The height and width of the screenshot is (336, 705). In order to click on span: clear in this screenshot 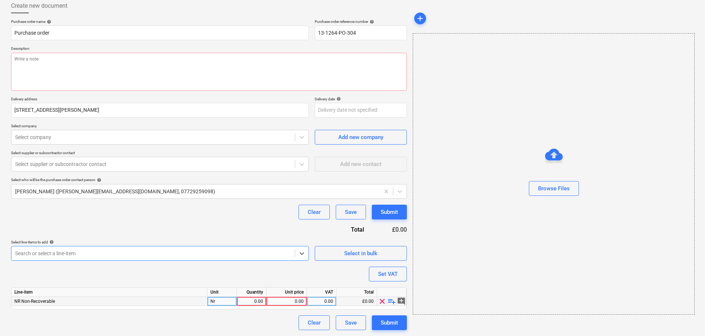, I will do `click(382, 301)`.